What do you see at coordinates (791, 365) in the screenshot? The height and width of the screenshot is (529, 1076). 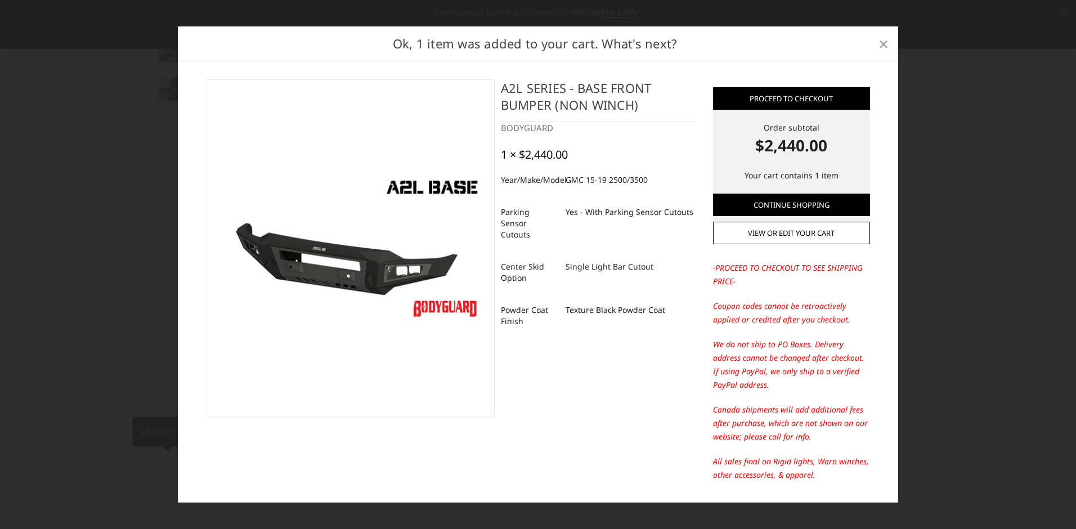 I see `p: We do not ship to PO Boxes. Delivery address cannot be changed after checkout. If using PayPal, w...` at bounding box center [791, 365].